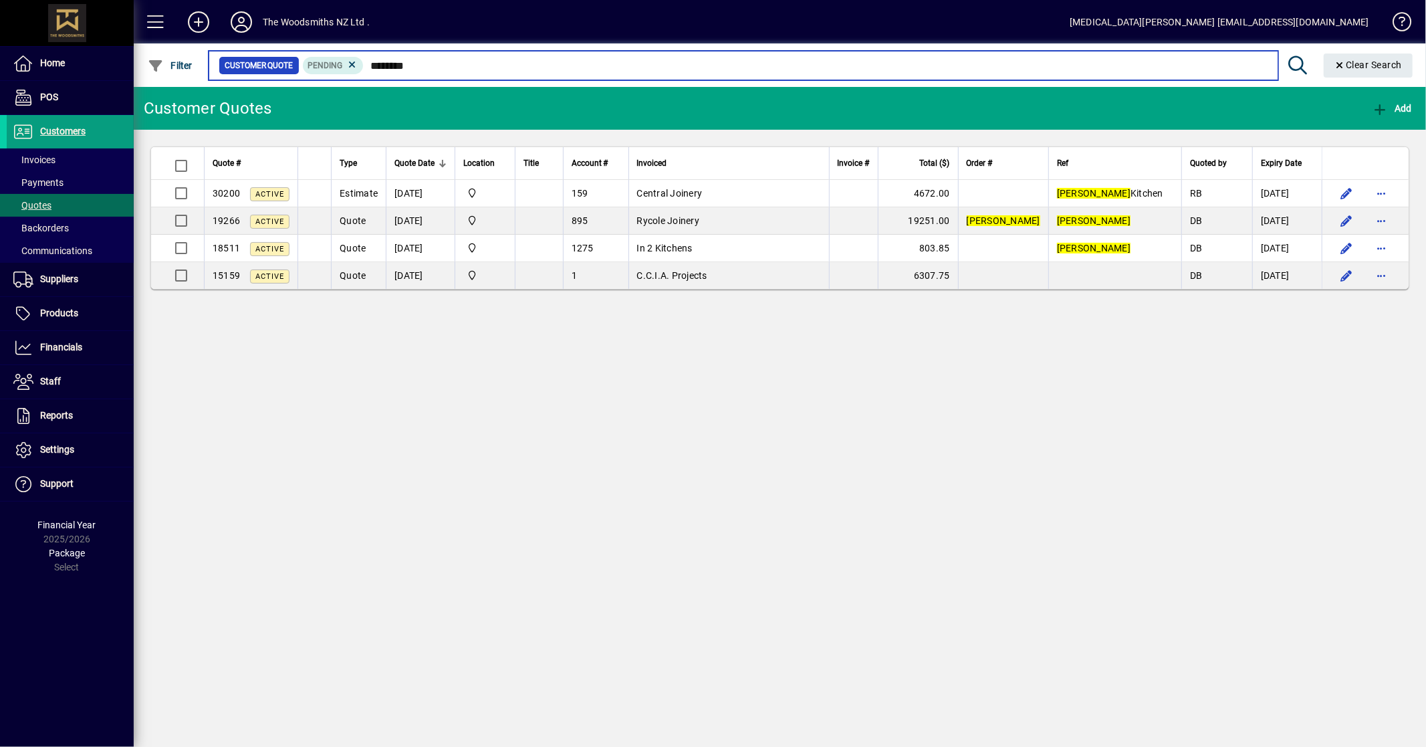  What do you see at coordinates (580, 221) in the screenshot?
I see `span: 895` at bounding box center [580, 221].